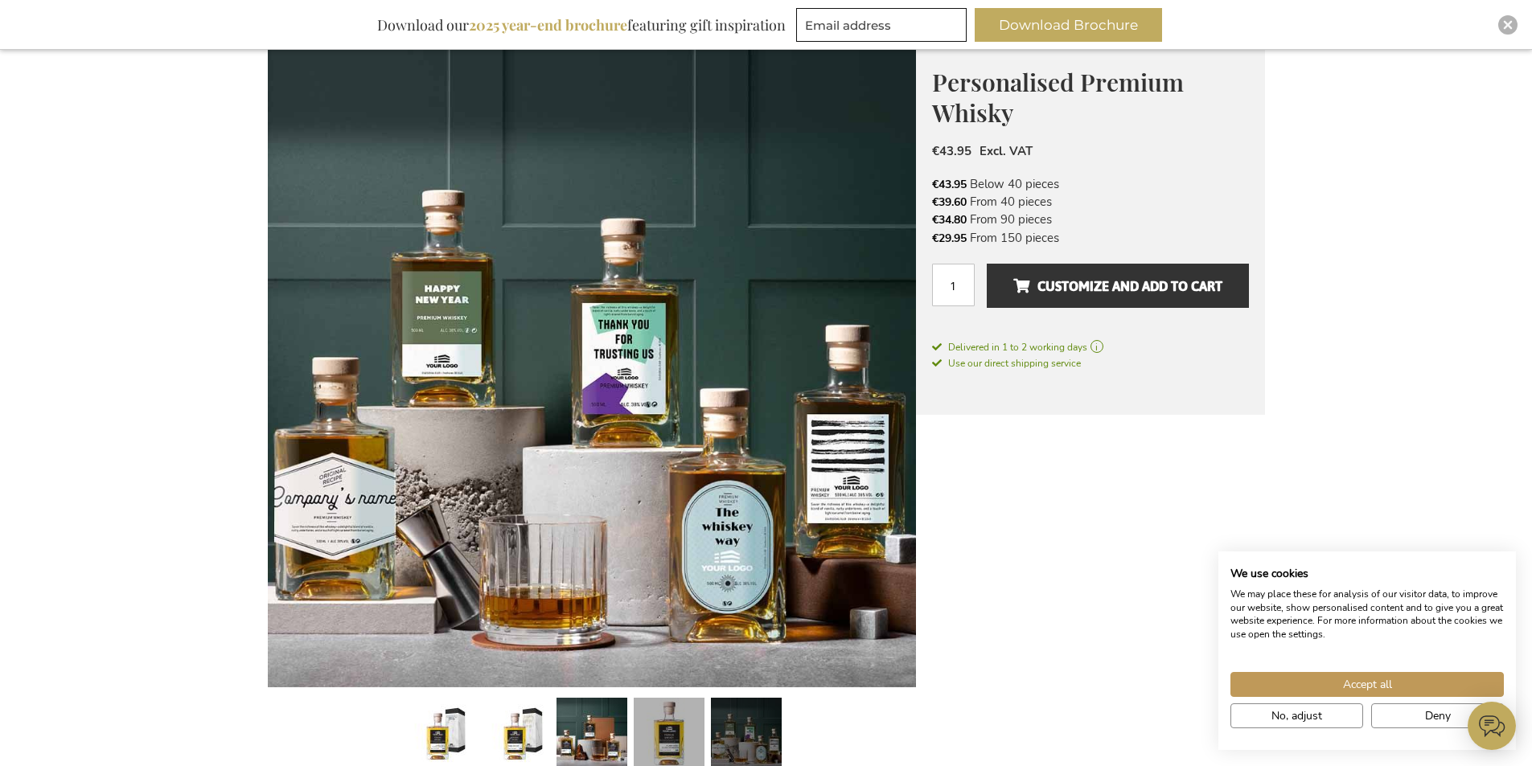  What do you see at coordinates (949, 238) in the screenshot?
I see `span: €29.95` at bounding box center [949, 238].